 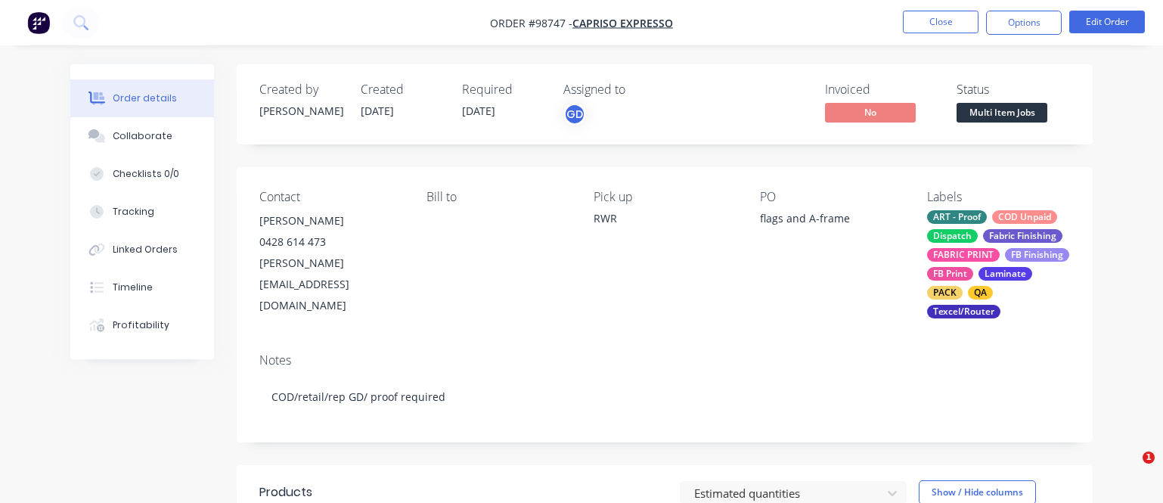 I want to click on span: CAPRISO Expresso, so click(x=622, y=23).